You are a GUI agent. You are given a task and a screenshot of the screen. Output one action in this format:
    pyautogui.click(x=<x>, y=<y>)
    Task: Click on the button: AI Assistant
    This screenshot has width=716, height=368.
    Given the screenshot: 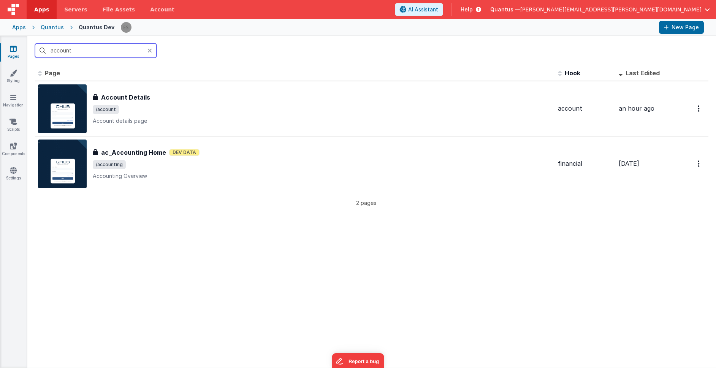 What is the action you would take?
    pyautogui.click(x=419, y=9)
    